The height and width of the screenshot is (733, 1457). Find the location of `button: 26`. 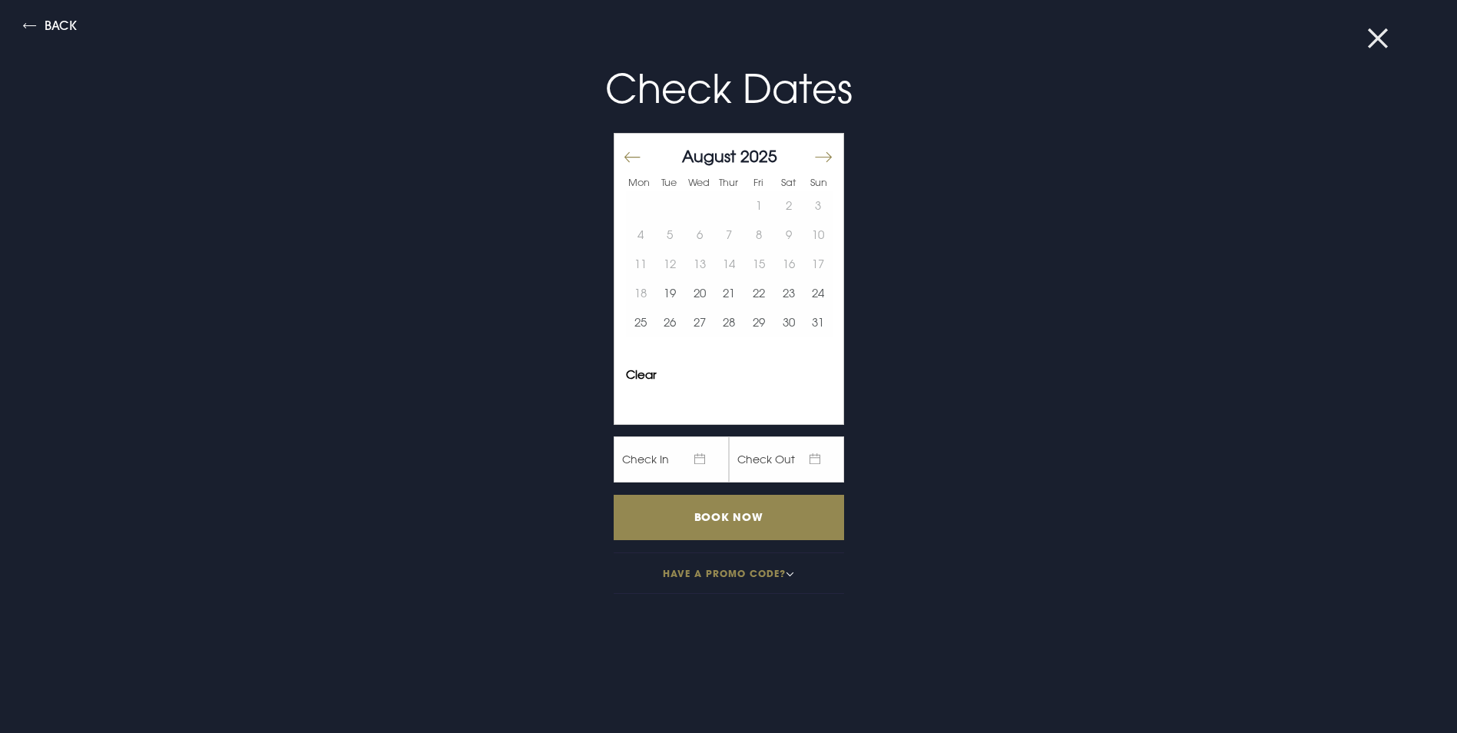

button: 26 is located at coordinates (670, 323).